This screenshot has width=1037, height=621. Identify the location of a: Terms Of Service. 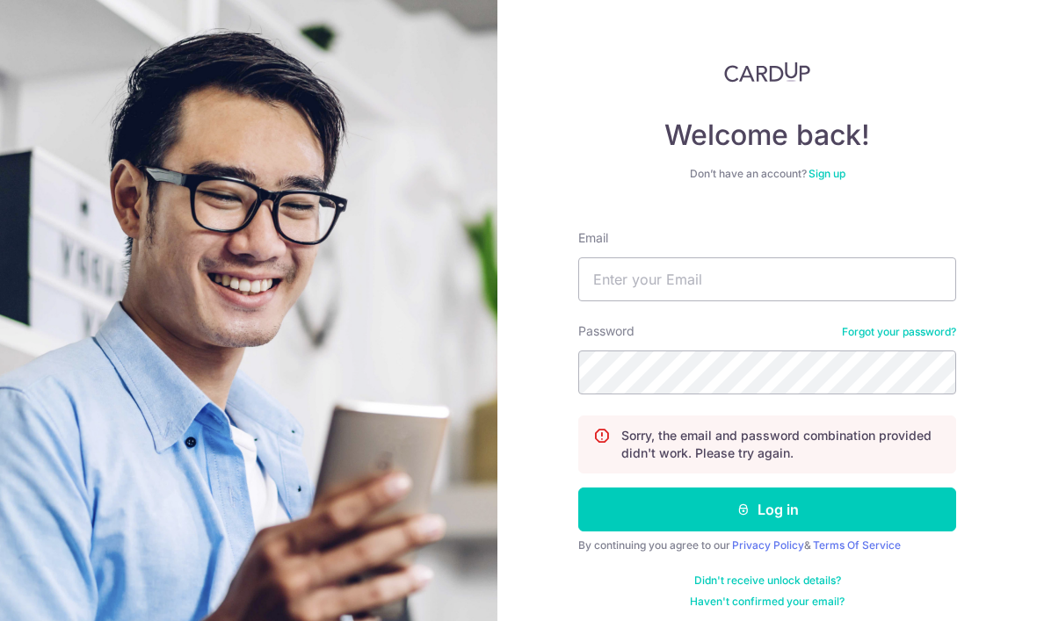
(857, 545).